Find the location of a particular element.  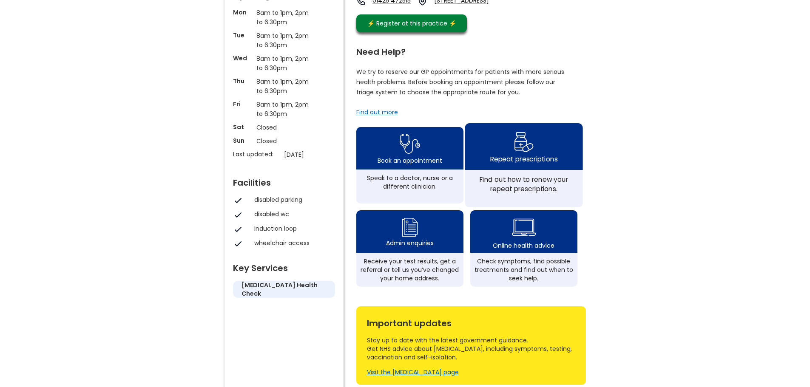

div: Receive your test results, get a referral or tell us you’ve changed your home address. is located at coordinates (410, 270).